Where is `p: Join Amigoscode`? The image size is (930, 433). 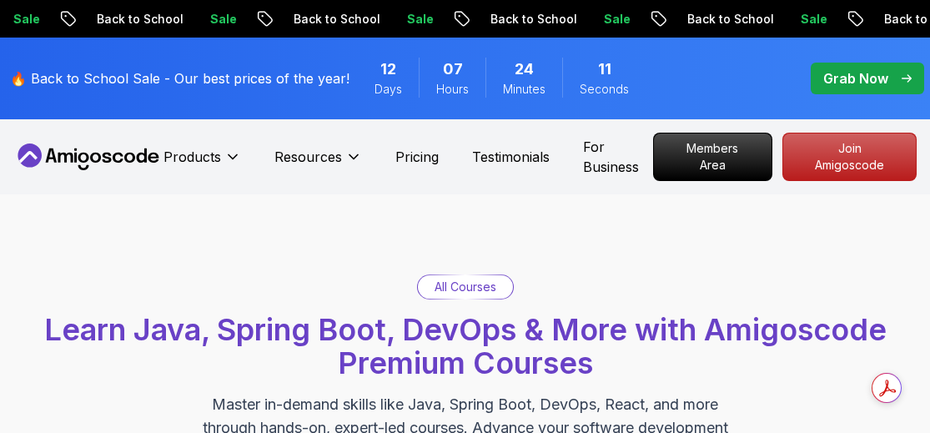
p: Join Amigoscode is located at coordinates (849, 157).